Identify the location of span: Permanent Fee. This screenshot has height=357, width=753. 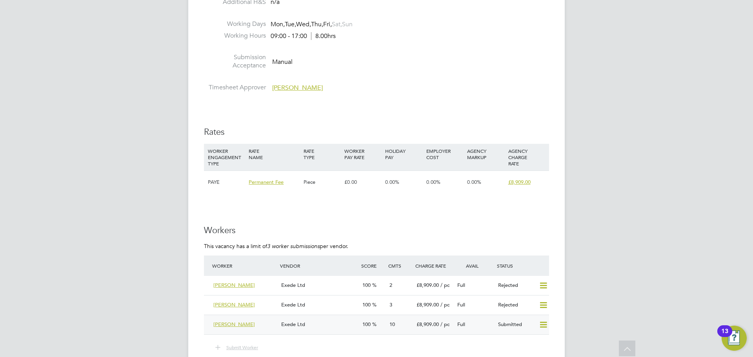
(266, 182).